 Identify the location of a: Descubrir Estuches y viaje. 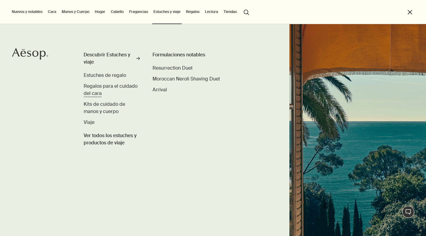
(112, 60).